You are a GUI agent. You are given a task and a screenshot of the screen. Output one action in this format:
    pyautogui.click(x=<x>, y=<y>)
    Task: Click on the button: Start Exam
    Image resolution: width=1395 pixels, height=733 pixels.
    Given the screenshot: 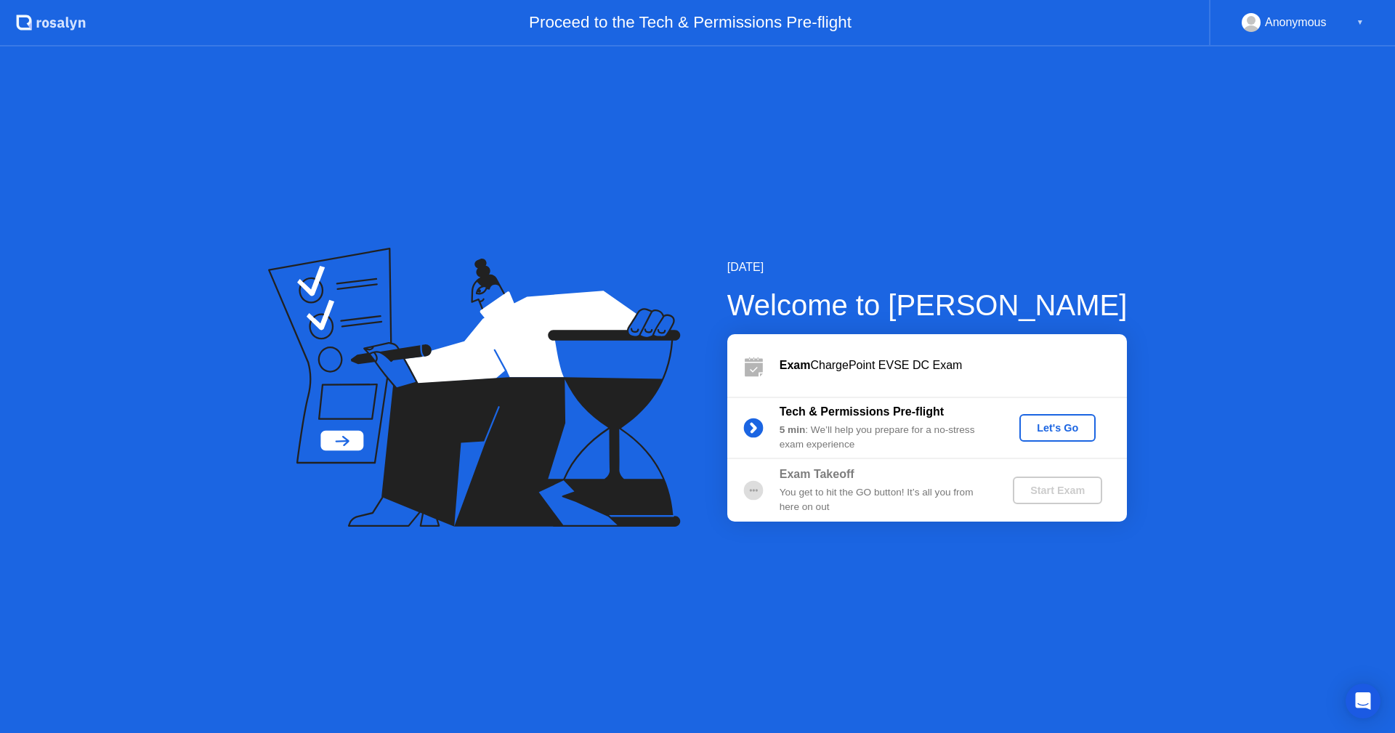 What is the action you would take?
    pyautogui.click(x=1057, y=490)
    